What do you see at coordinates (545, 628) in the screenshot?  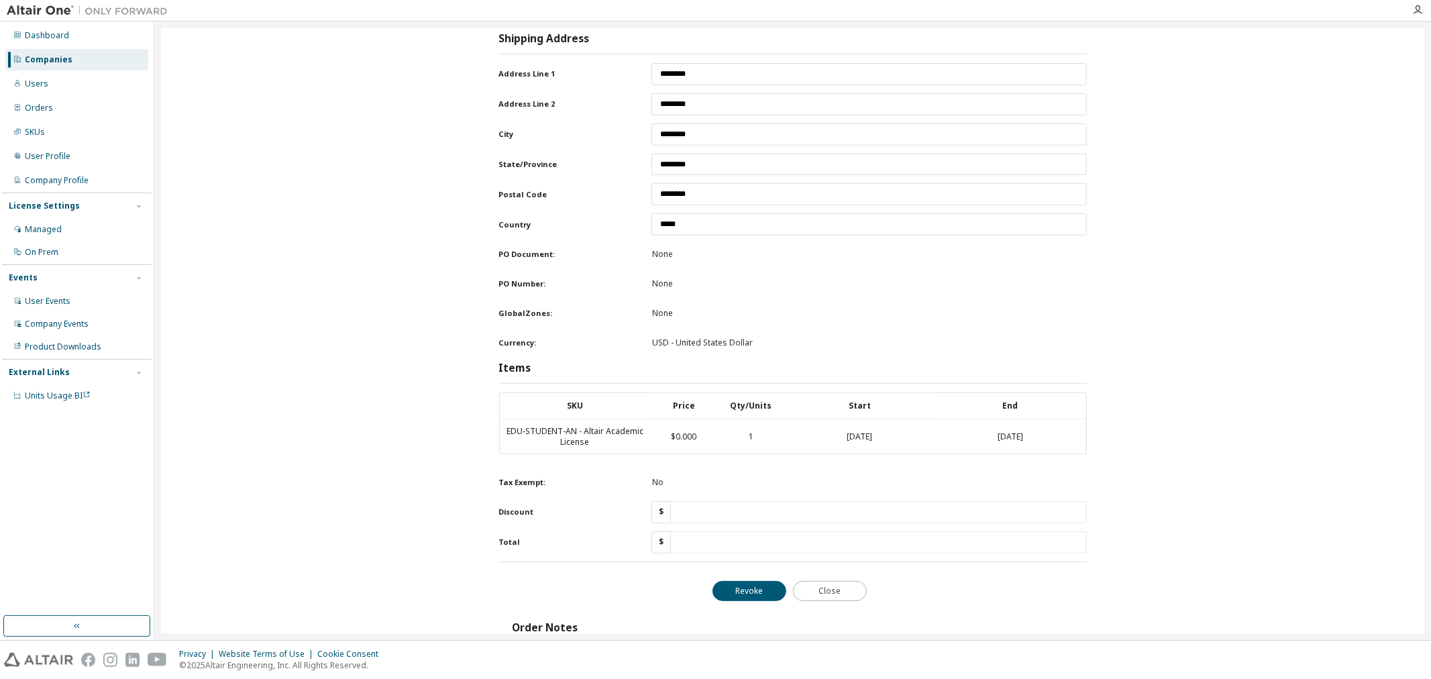 I see `h3: Order Notes` at bounding box center [545, 628].